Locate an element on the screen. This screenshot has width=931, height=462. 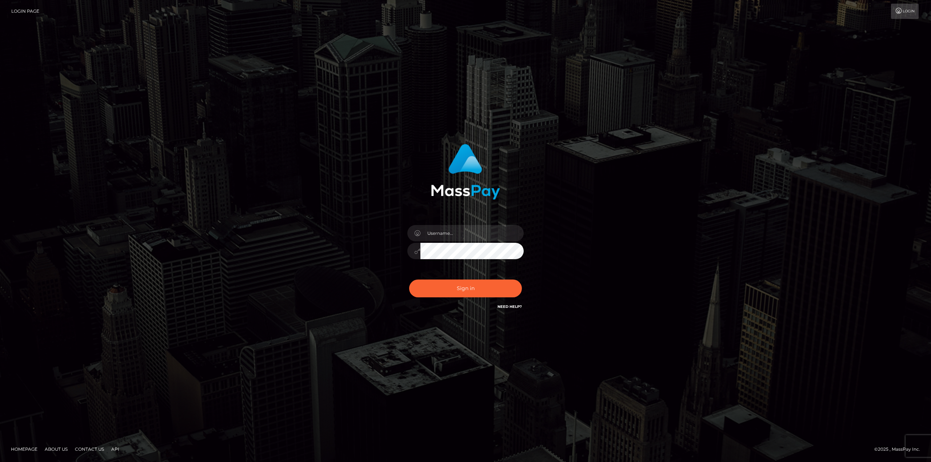
img: MassPay Login is located at coordinates (465, 172).